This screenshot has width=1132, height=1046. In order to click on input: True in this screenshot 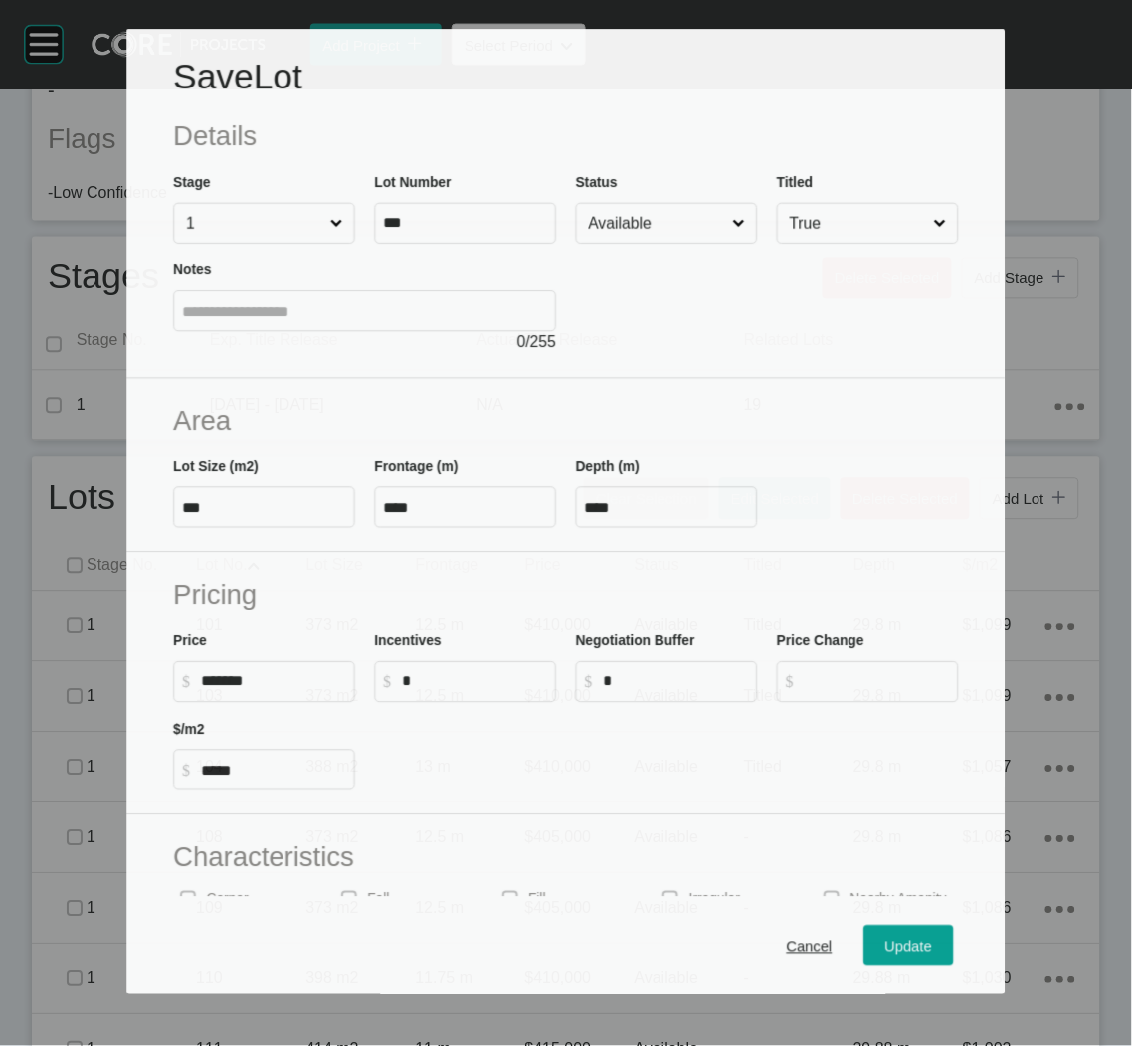, I will do `click(857, 222)`.